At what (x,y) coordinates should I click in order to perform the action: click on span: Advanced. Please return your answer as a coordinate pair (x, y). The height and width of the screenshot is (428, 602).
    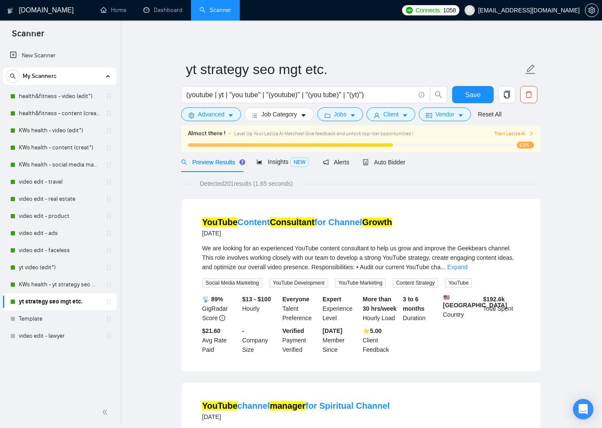
    Looking at the image, I should click on (211, 114).